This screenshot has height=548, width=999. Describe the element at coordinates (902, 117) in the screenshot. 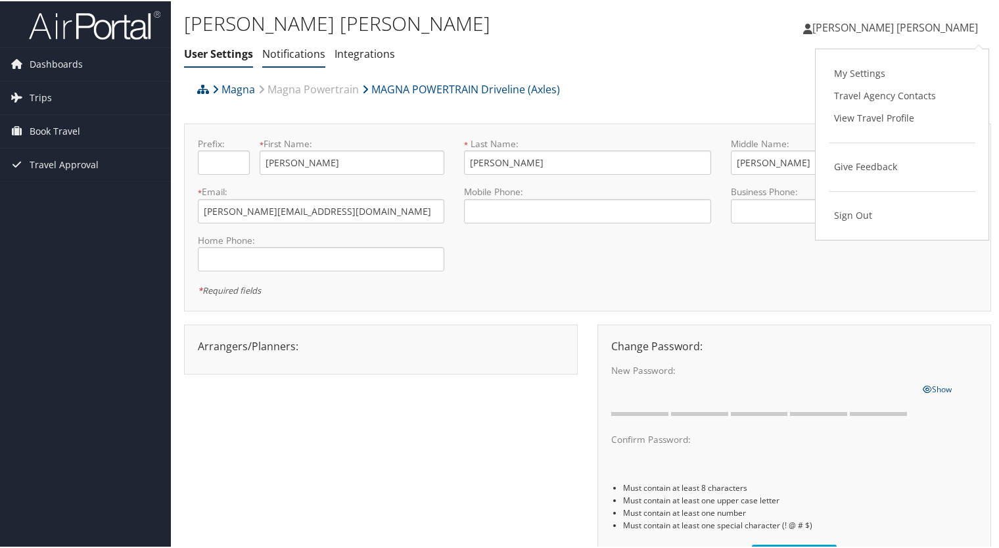

I see `a: View Travel Profile` at that location.